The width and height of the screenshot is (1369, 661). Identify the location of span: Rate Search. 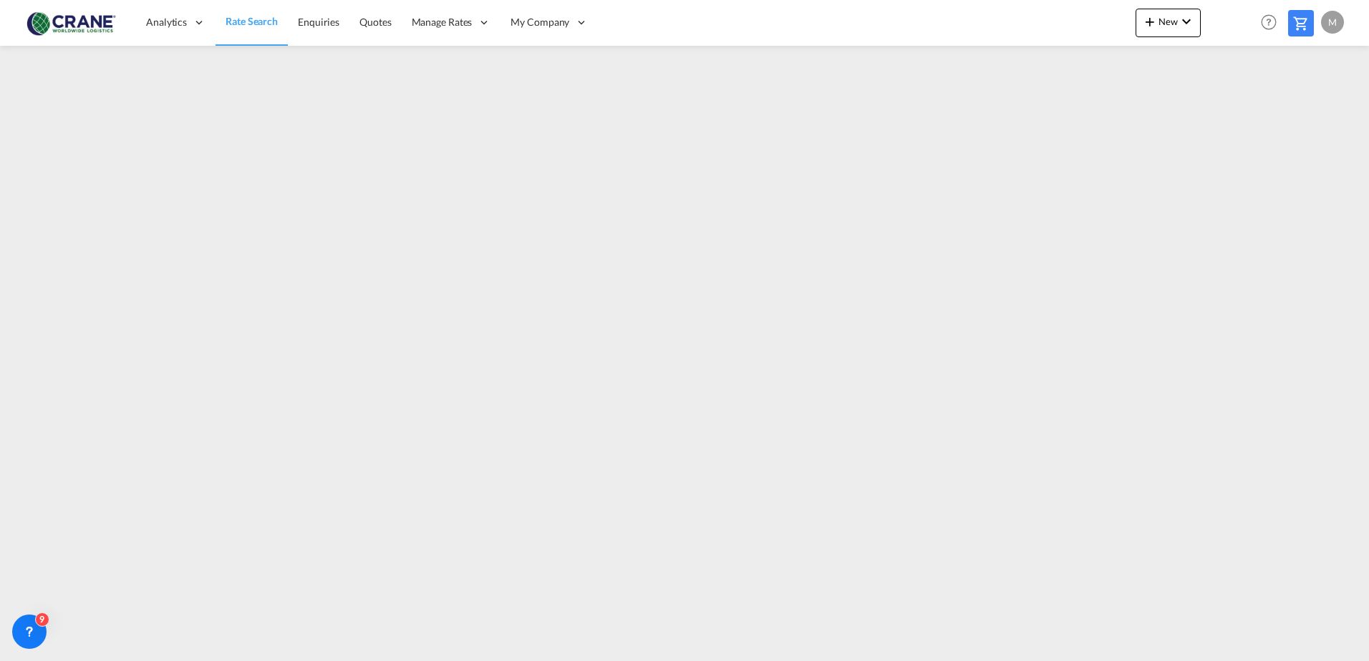
(251, 21).